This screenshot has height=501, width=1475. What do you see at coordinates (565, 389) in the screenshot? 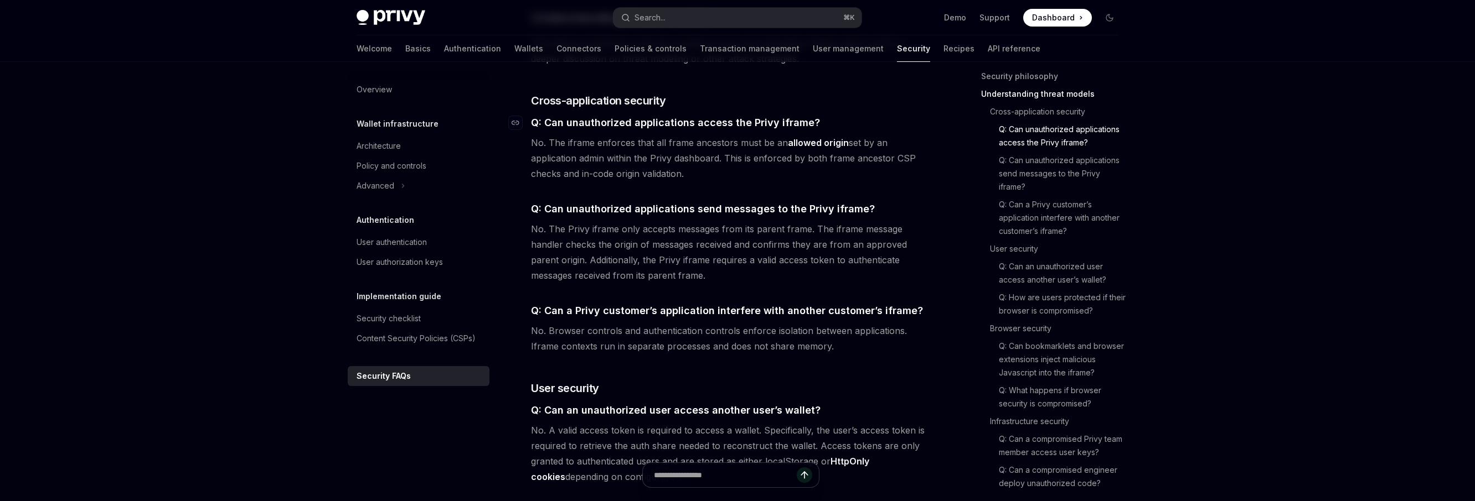
I see `span: User security` at bounding box center [565, 389].